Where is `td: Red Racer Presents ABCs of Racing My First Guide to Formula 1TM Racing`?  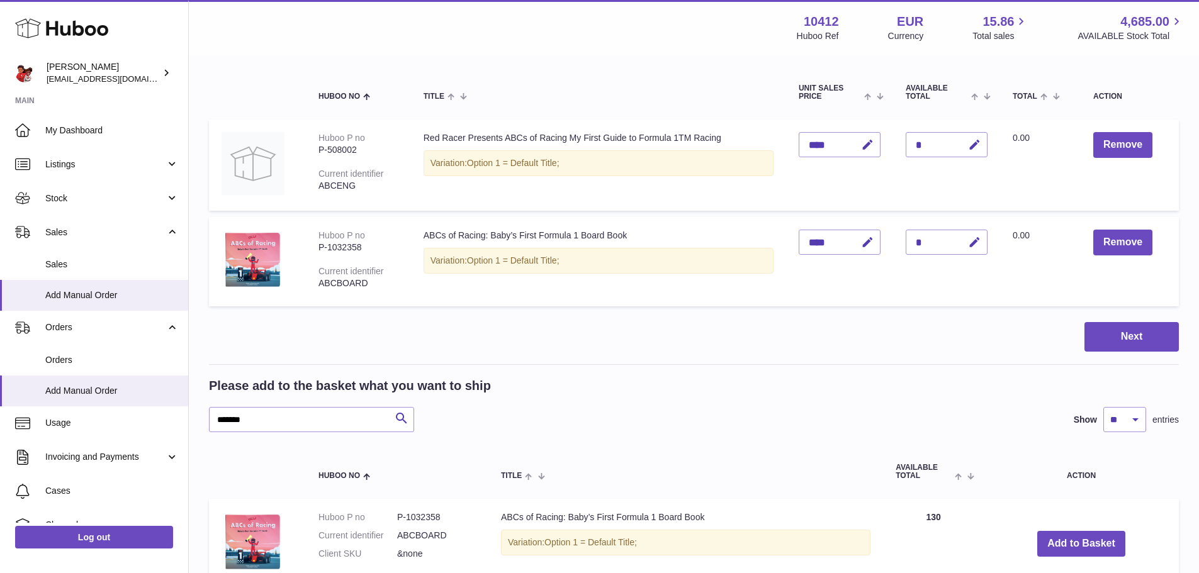 td: Red Racer Presents ABCs of Racing My First Guide to Formula 1TM Racing is located at coordinates (599, 165).